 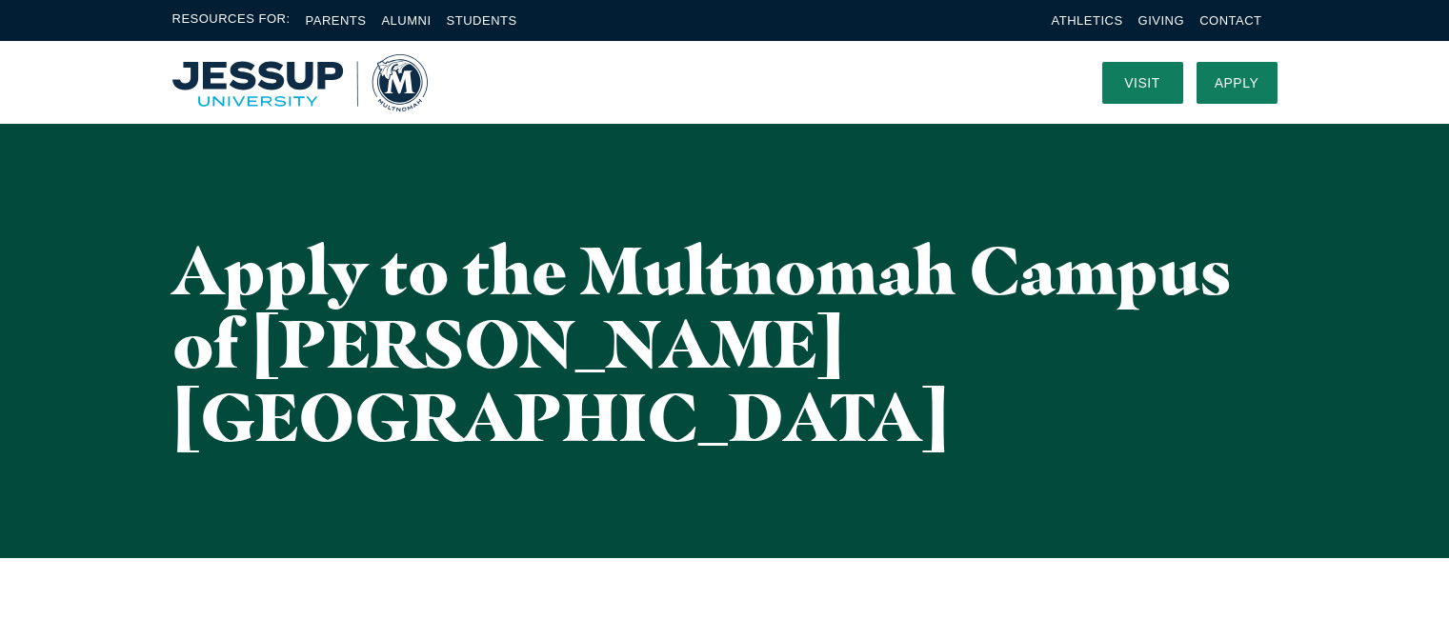 What do you see at coordinates (336, 20) in the screenshot?
I see `a: Parents` at bounding box center [336, 20].